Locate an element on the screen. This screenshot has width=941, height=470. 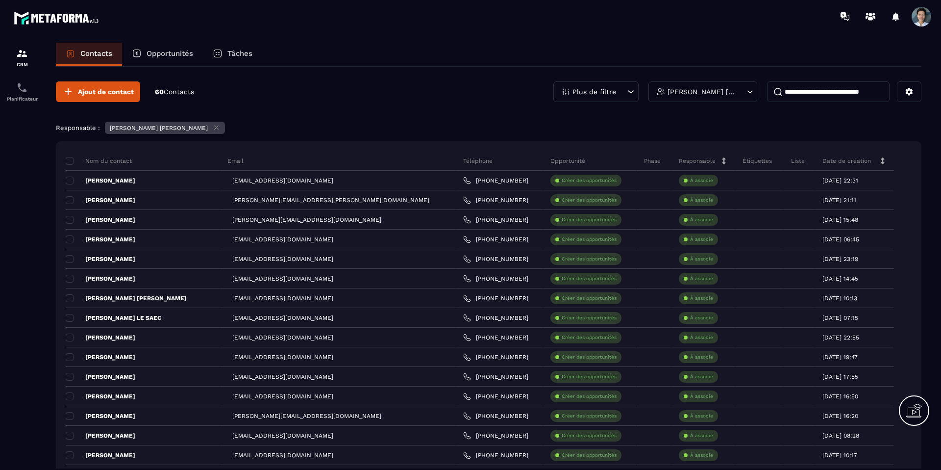
img: logo is located at coordinates (58, 18).